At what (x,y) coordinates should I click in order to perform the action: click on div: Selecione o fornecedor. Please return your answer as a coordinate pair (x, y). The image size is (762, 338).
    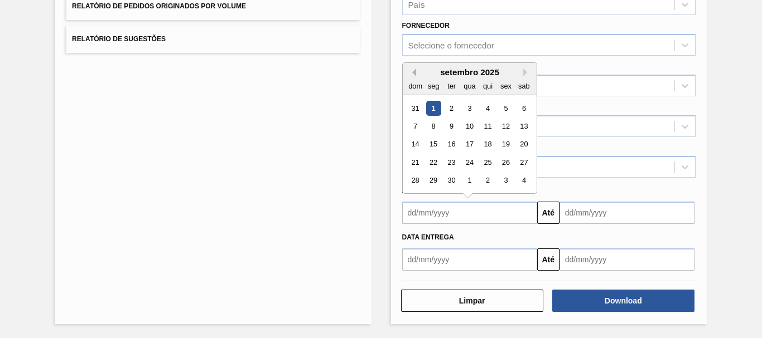
    Looking at the image, I should click on (451, 45).